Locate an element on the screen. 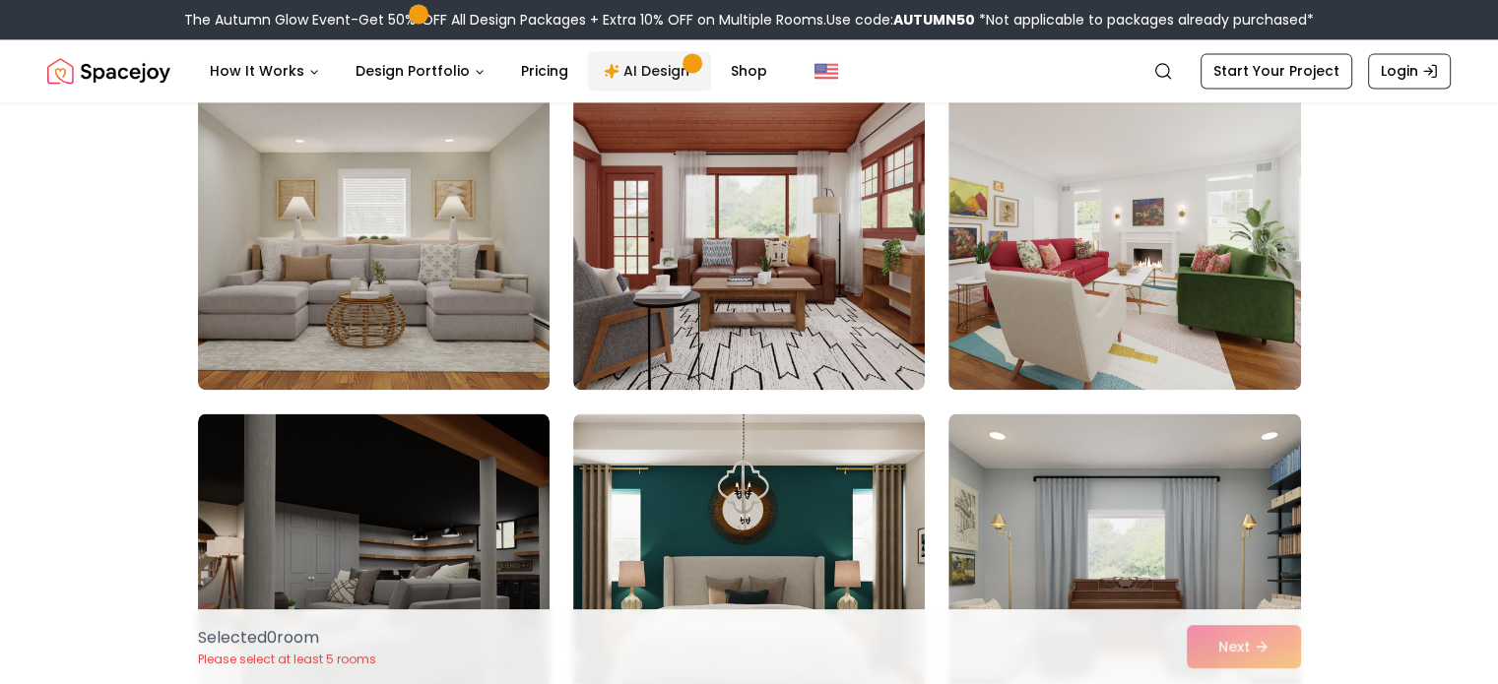 Image resolution: width=1498 pixels, height=684 pixels. img: Room room-91 is located at coordinates (373, 232).